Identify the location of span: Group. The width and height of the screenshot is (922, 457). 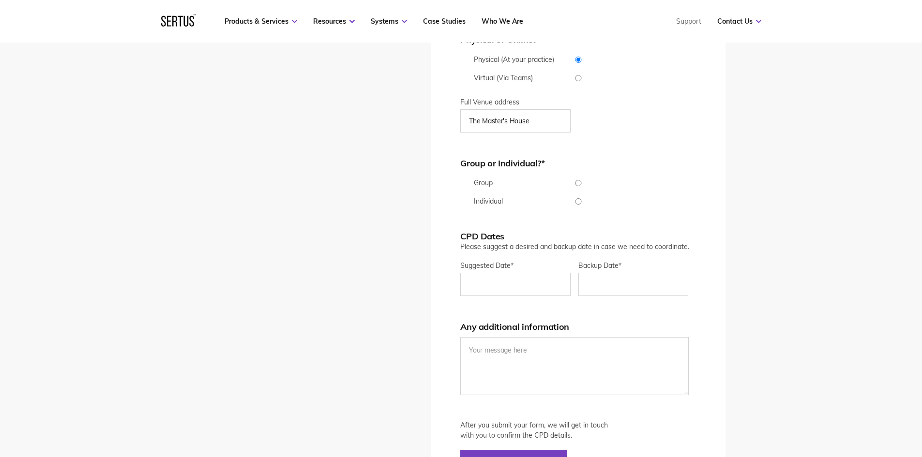
(483, 183).